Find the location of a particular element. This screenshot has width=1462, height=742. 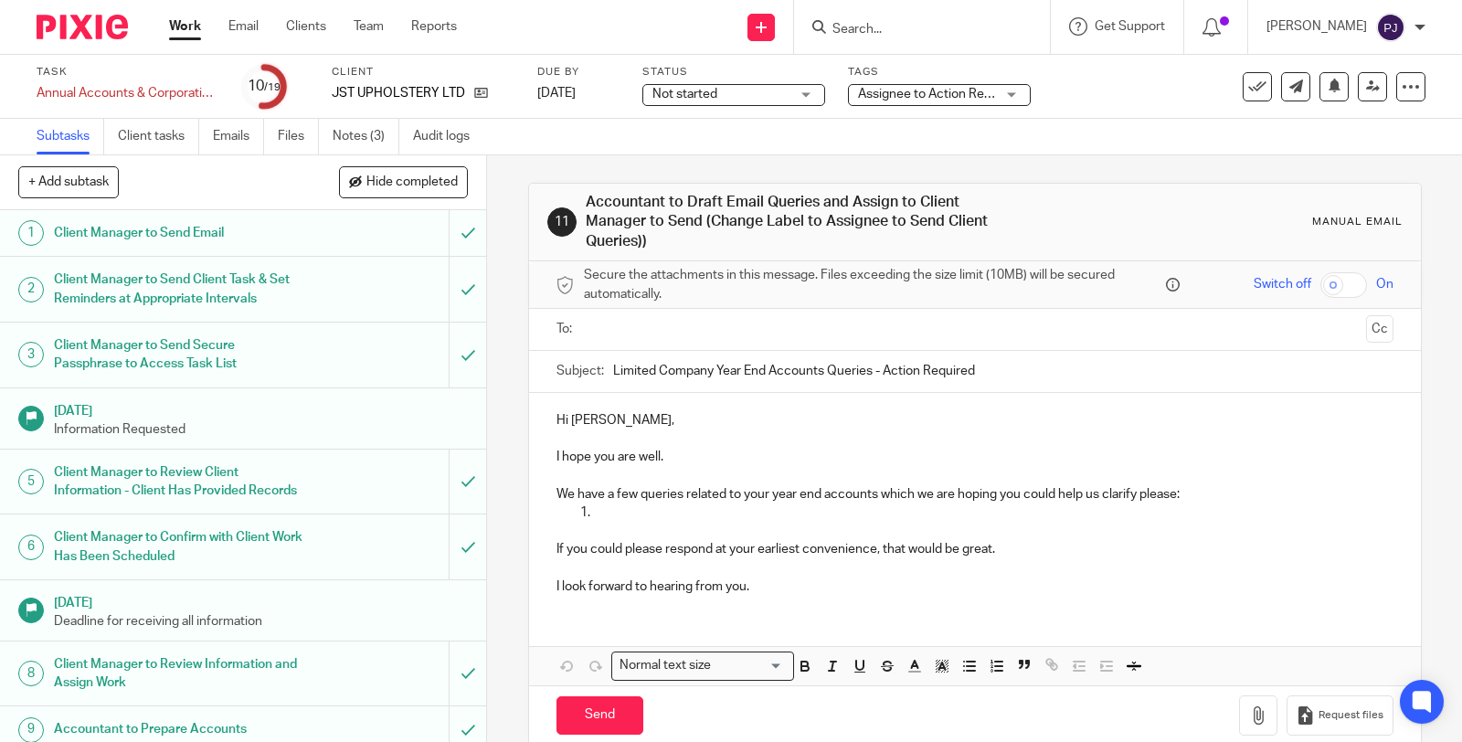

span: On is located at coordinates (1385, 284).